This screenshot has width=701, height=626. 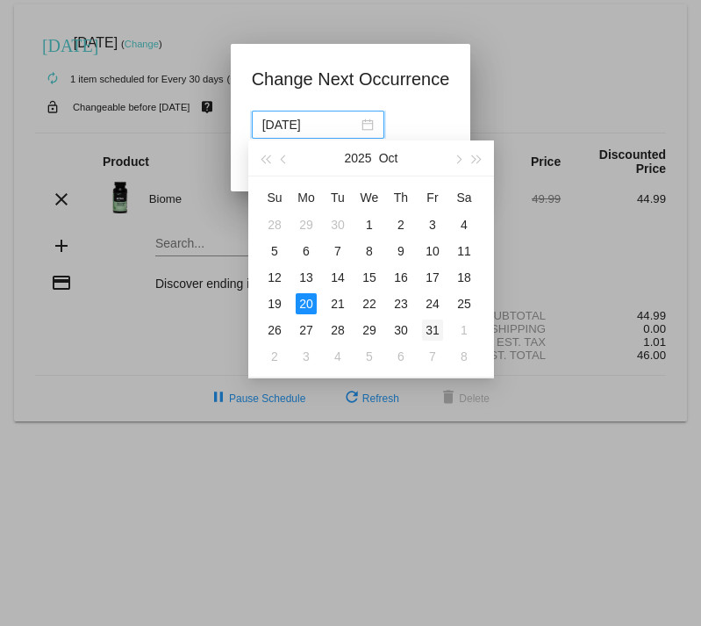 What do you see at coordinates (369, 225) in the screenshot?
I see `td: 10/1/2025` at bounding box center [369, 225].